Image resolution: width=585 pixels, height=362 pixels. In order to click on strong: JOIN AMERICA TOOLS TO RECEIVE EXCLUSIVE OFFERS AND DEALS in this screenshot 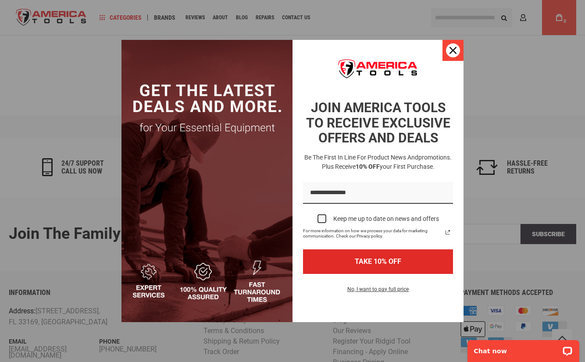, I will do `click(378, 123)`.